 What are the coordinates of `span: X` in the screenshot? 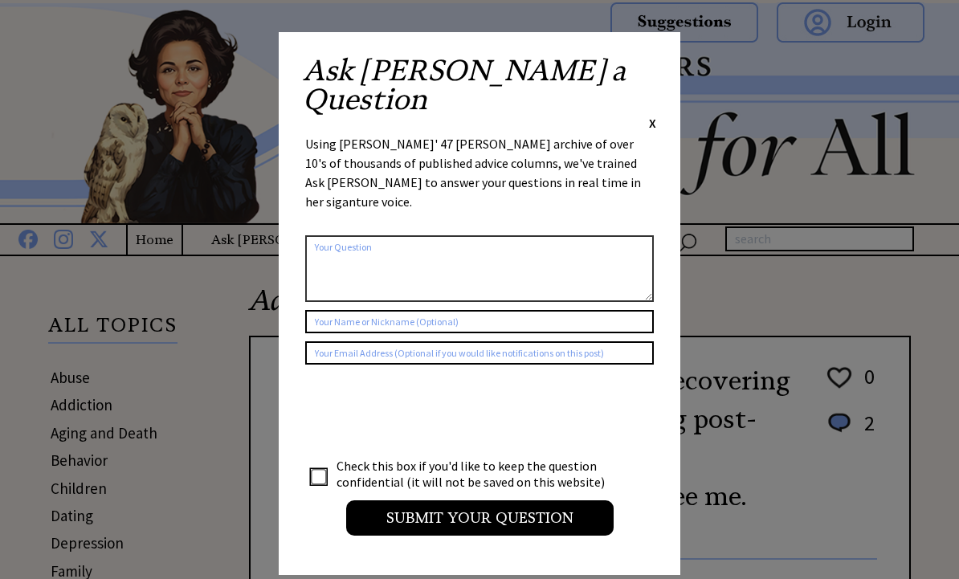 It's located at (652, 123).